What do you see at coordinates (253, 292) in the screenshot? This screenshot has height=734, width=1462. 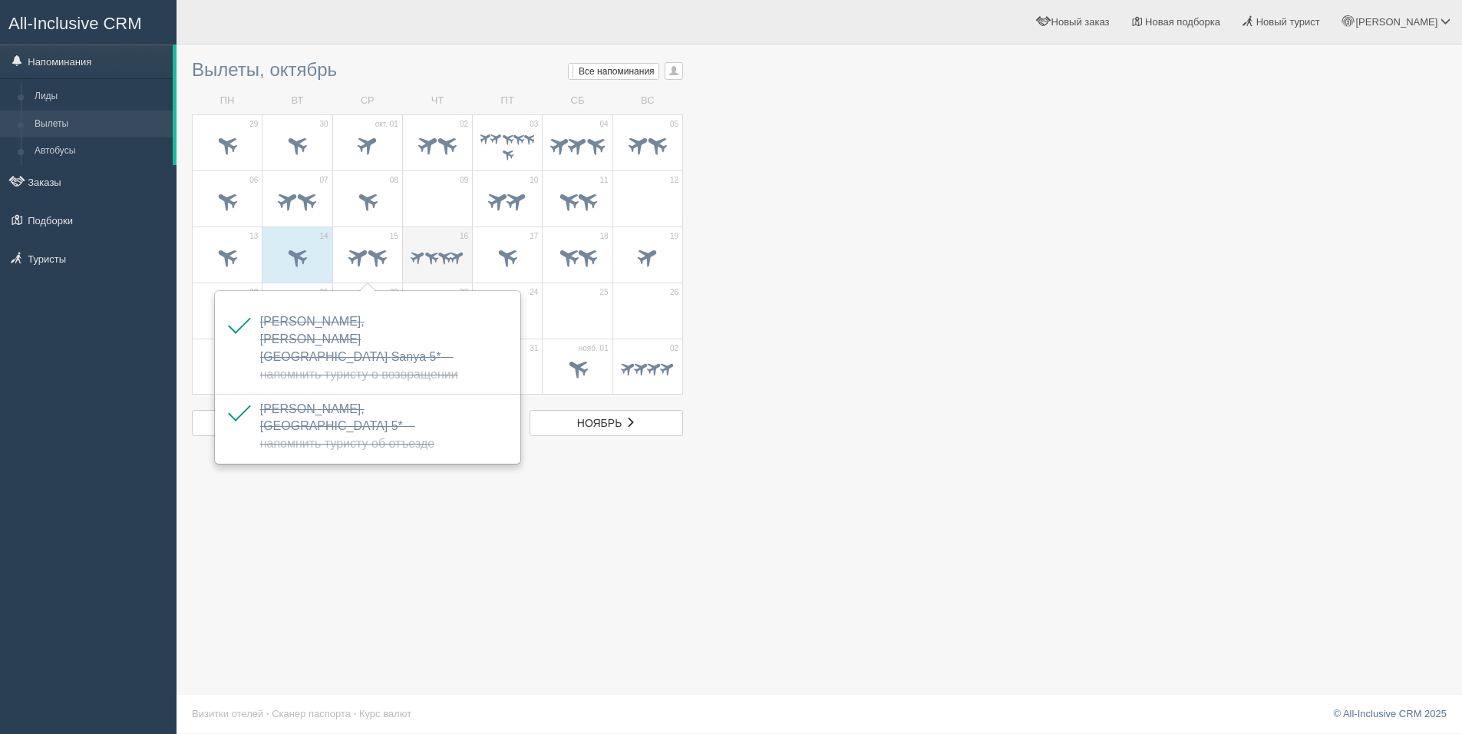 I see `span: 20` at bounding box center [253, 292].